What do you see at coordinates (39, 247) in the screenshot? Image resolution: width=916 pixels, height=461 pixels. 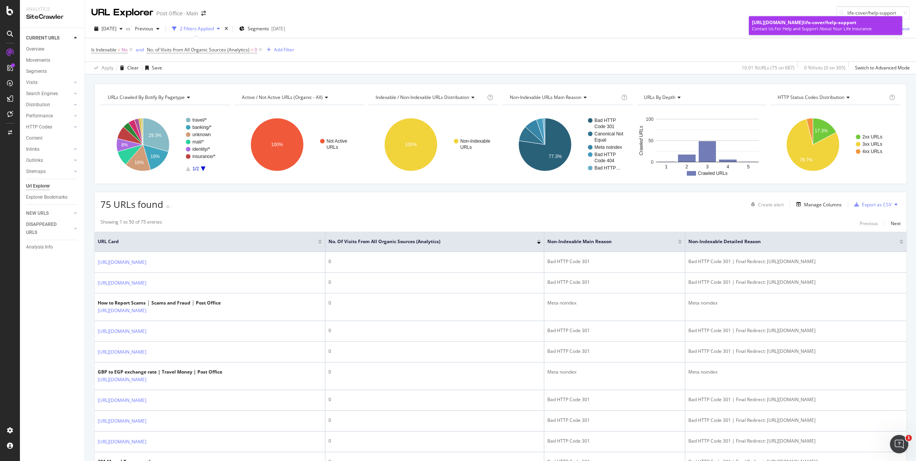 I see `div: Analysis Info` at bounding box center [39, 247].